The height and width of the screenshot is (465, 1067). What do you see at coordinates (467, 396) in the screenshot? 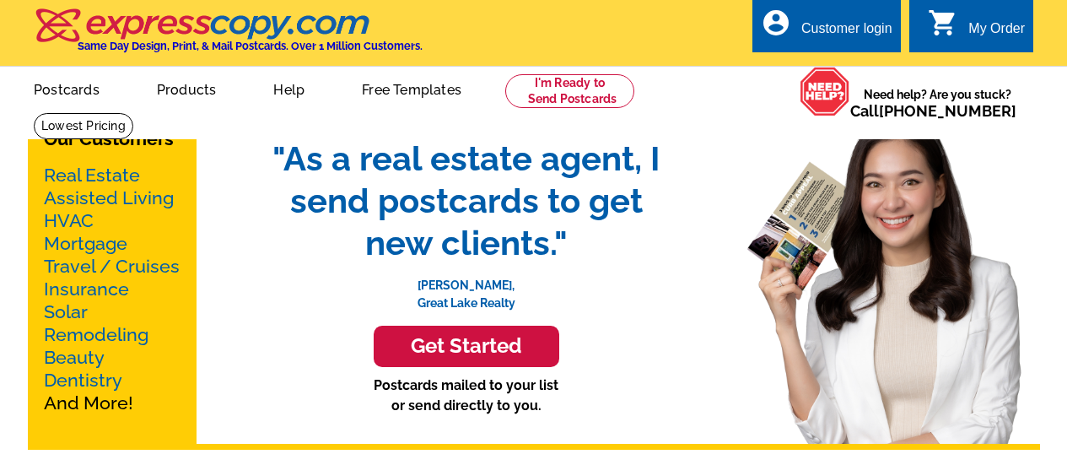
I see `p: Postcards mailed to your list or send directly to you.` at bounding box center [467, 396].